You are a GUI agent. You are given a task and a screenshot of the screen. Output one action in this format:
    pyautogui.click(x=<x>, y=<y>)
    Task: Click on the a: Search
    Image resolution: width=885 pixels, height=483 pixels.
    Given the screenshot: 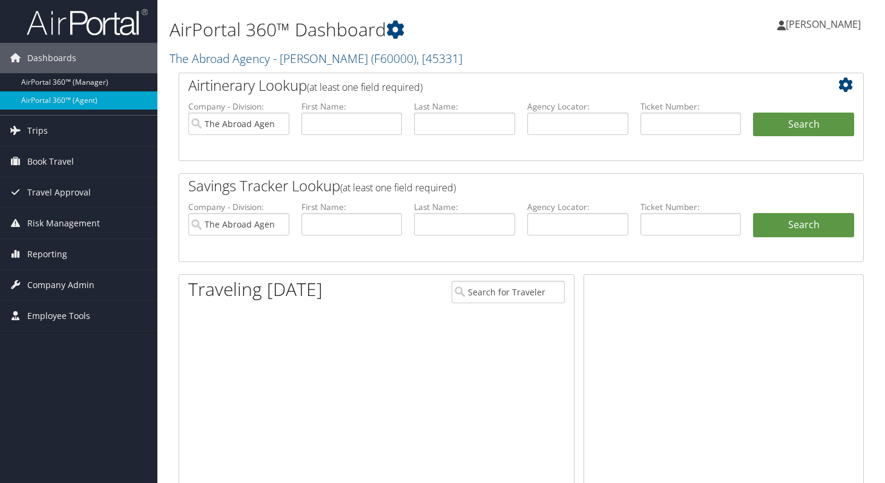 What is the action you would take?
    pyautogui.click(x=803, y=225)
    